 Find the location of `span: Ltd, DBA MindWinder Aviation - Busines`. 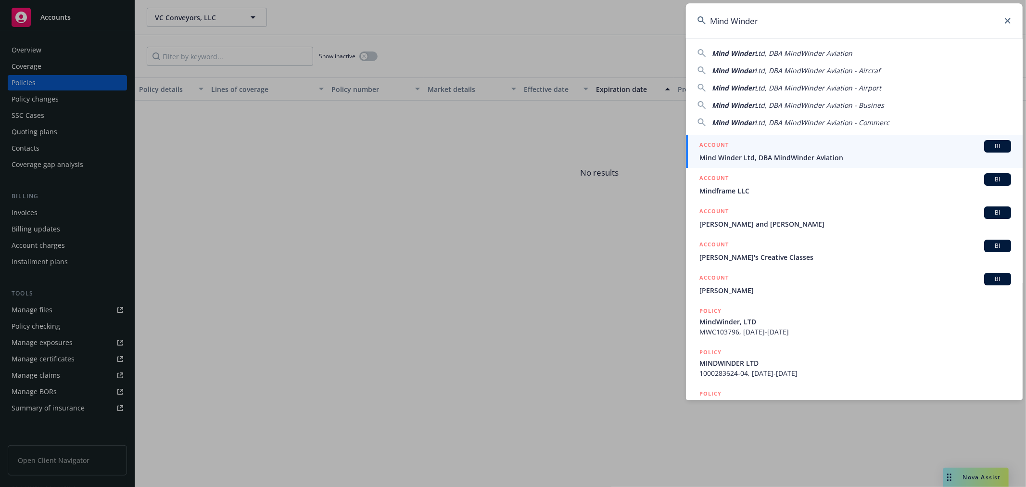

span: Ltd, DBA MindWinder Aviation - Busines is located at coordinates (819, 105).